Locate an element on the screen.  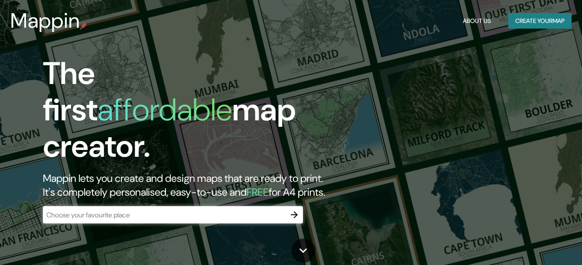
h5: FREE is located at coordinates (257, 192).